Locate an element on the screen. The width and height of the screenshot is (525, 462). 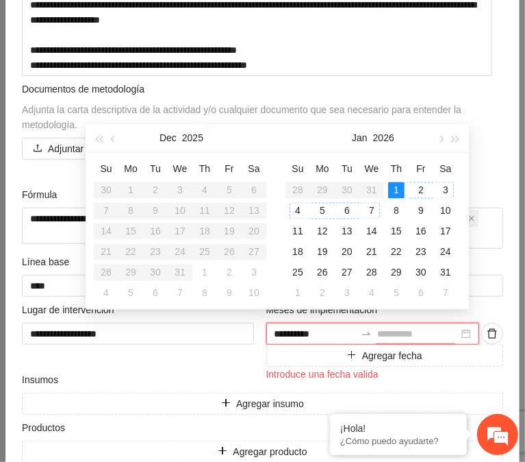
td: 2026-01-08 is located at coordinates (396, 211).